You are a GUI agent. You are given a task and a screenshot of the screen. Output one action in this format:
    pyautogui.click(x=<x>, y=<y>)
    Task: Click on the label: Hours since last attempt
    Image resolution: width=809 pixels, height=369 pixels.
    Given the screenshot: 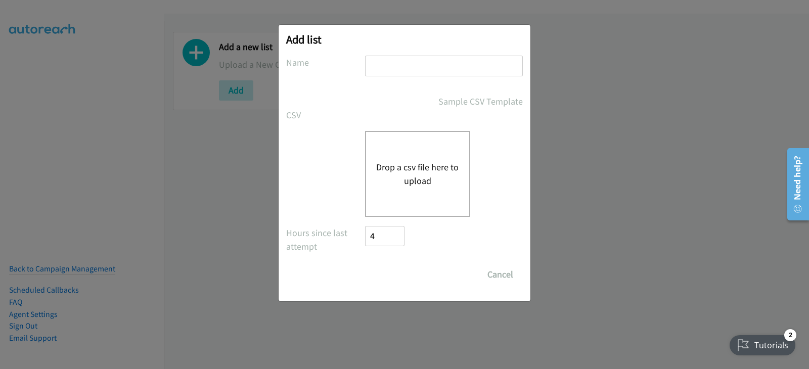 What is the action you would take?
    pyautogui.click(x=326, y=240)
    